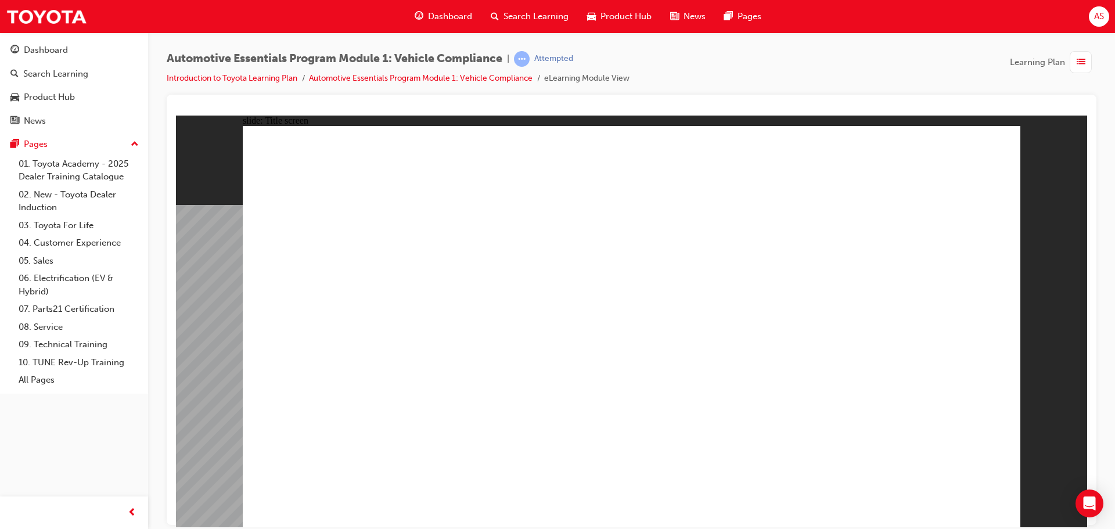  Describe the element at coordinates (1090, 504) in the screenshot. I see `div: Open Intercom Messenger` at that location.